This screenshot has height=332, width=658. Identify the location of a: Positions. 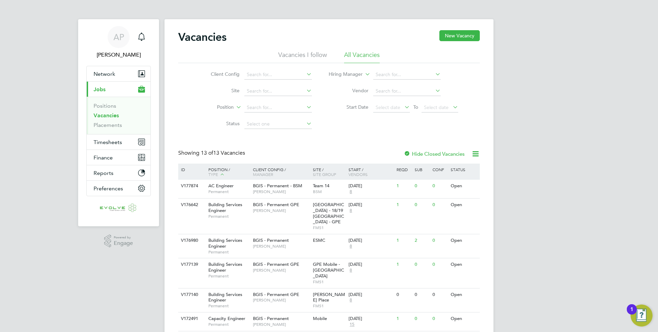
(105, 106).